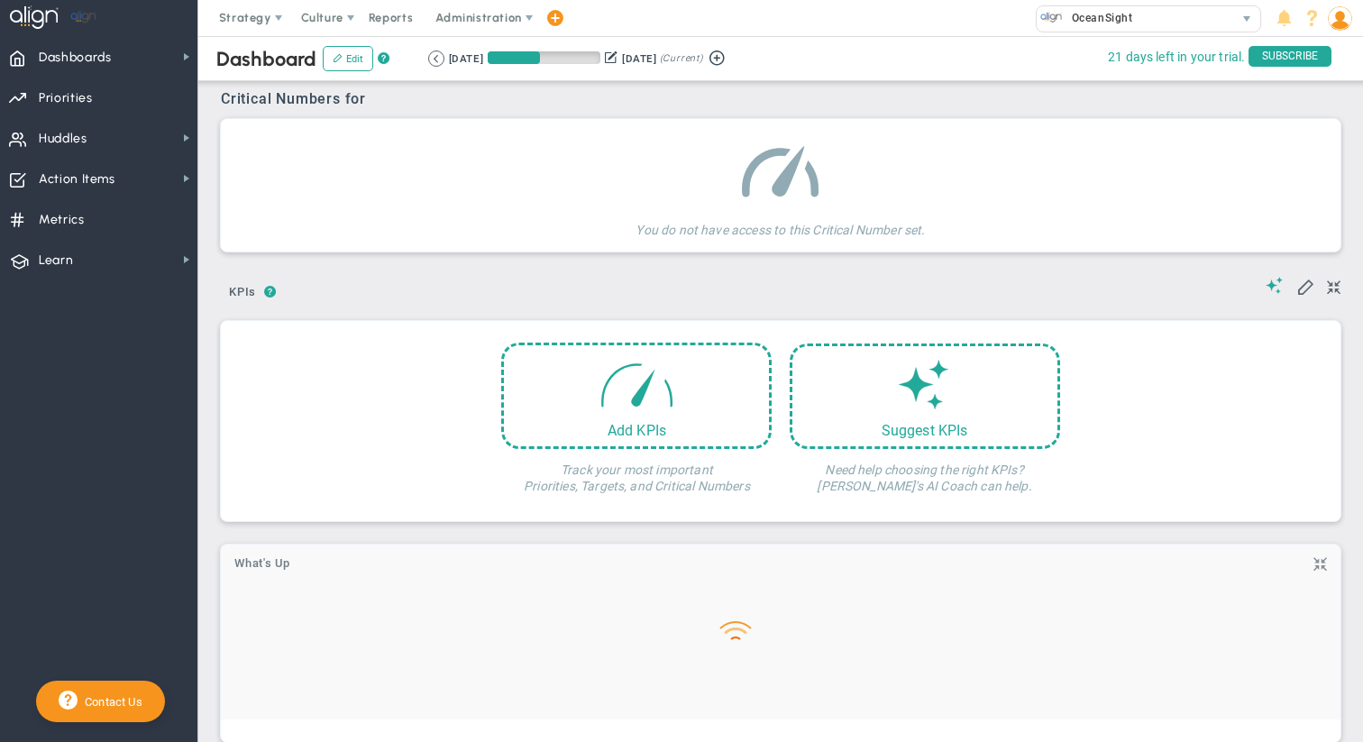 The image size is (1363, 742). Describe the element at coordinates (637, 472) in the screenshot. I see `h4: Track your most important Priorities, Targets, and Critical Numbers` at that location.